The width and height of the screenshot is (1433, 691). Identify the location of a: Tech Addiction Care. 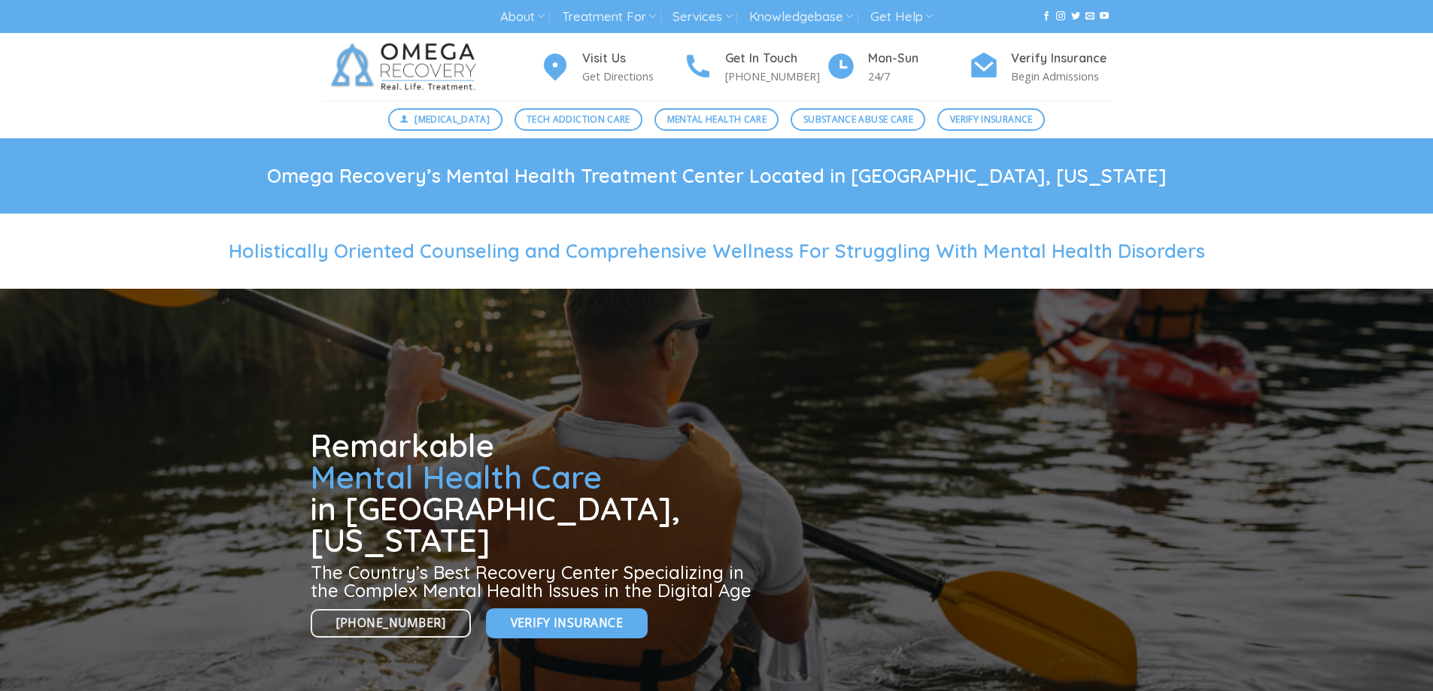
(579, 120).